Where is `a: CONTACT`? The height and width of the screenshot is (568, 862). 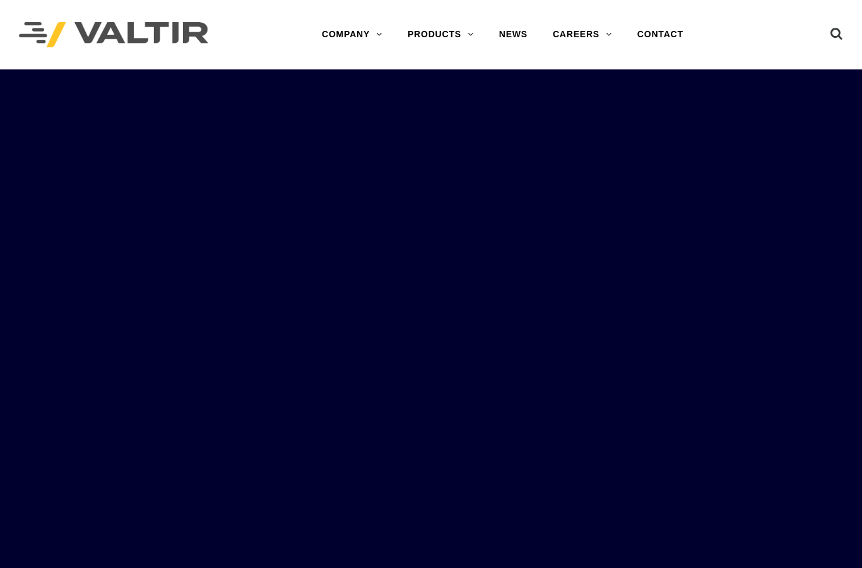 a: CONTACT is located at coordinates (660, 35).